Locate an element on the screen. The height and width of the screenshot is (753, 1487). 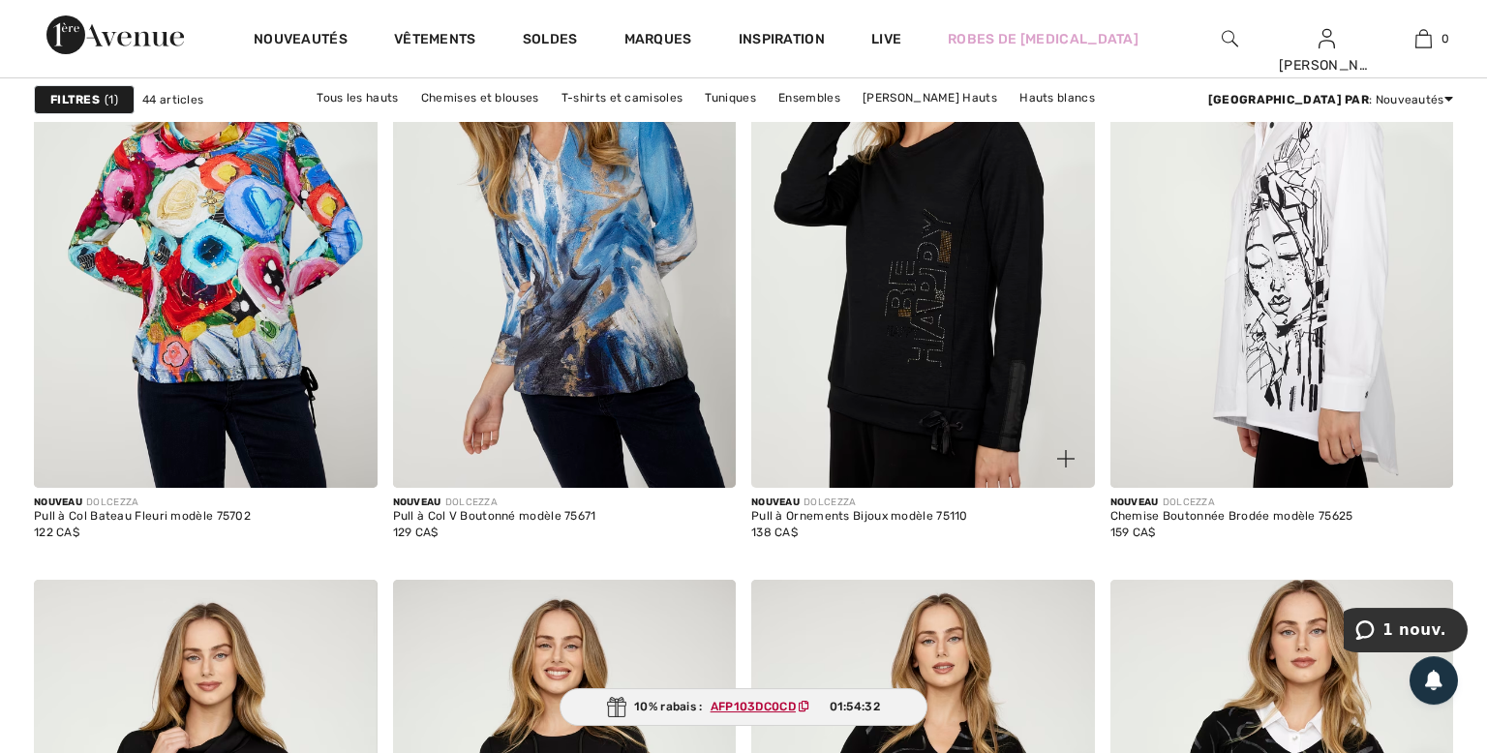
img: 1ère Avenue is located at coordinates (115, 35).